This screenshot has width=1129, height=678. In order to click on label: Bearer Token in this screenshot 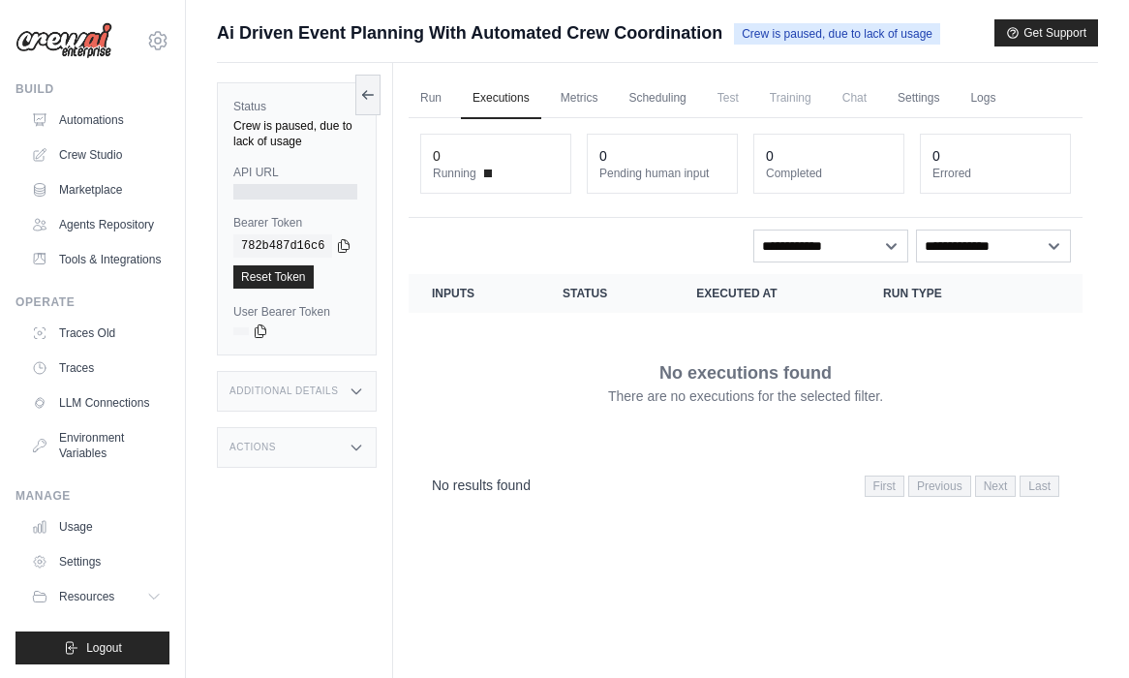, I will do `click(296, 223)`.